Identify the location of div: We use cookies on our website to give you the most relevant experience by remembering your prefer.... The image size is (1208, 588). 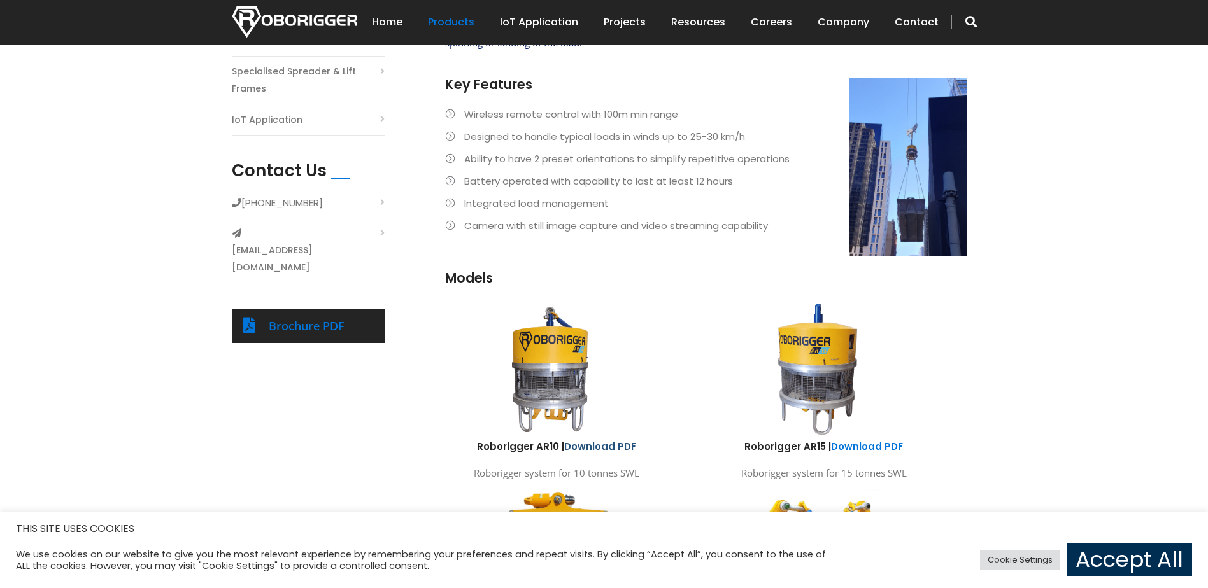
(427, 560).